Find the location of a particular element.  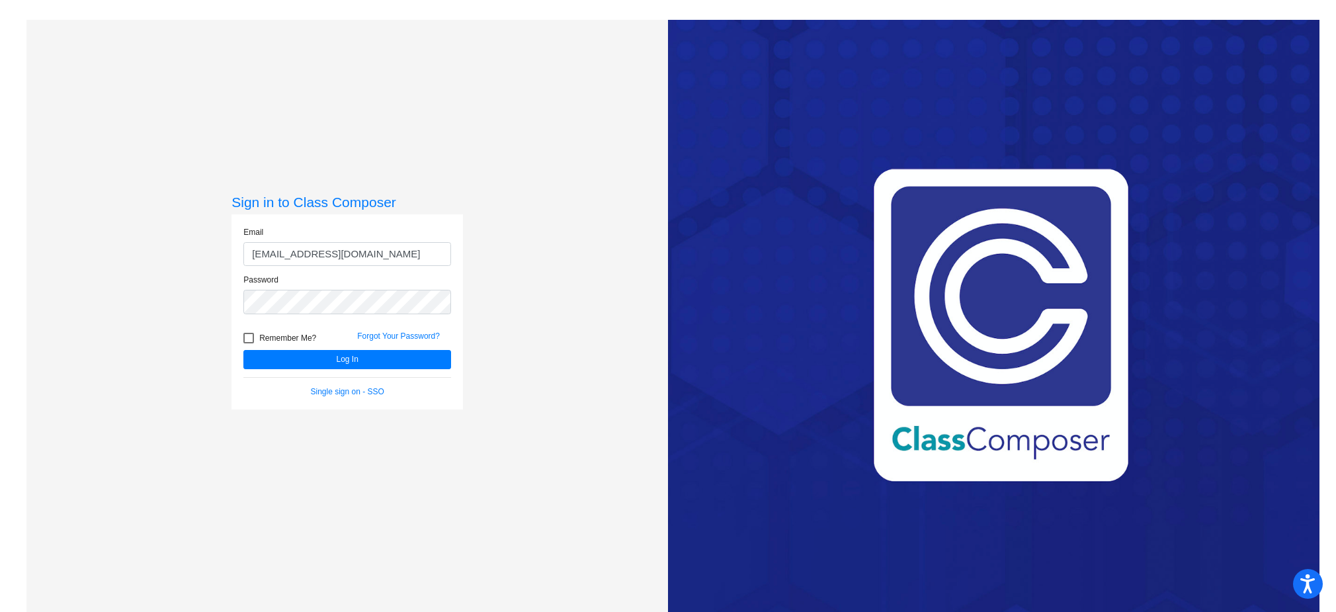

label: Password is located at coordinates (261, 280).